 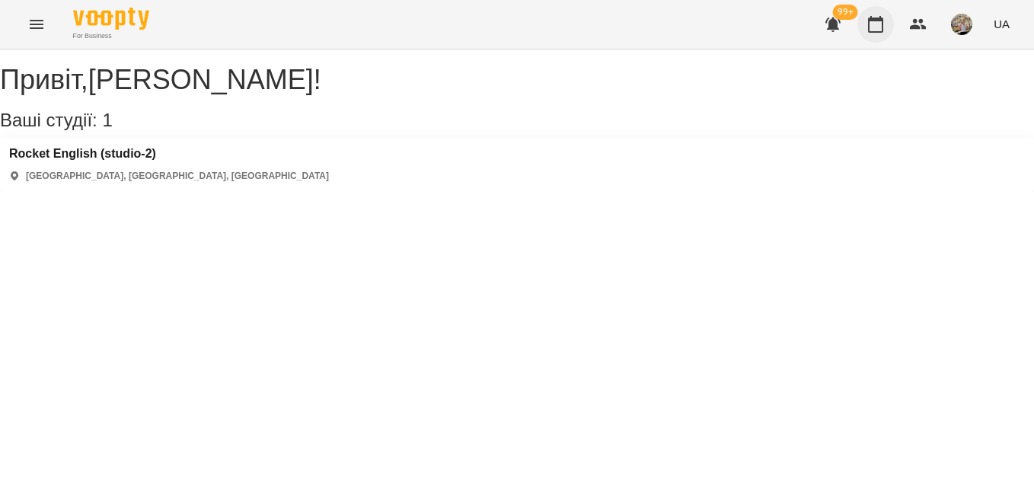 What do you see at coordinates (107, 120) in the screenshot?
I see `span: 1` at bounding box center [107, 120].